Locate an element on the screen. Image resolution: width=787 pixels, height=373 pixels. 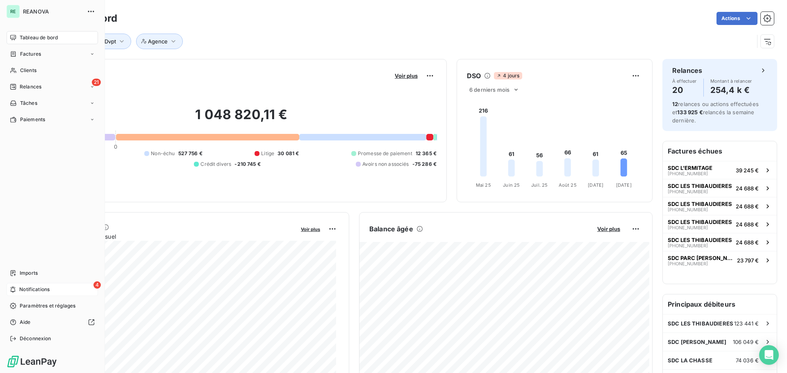
span: Agence is located at coordinates (158, 41).